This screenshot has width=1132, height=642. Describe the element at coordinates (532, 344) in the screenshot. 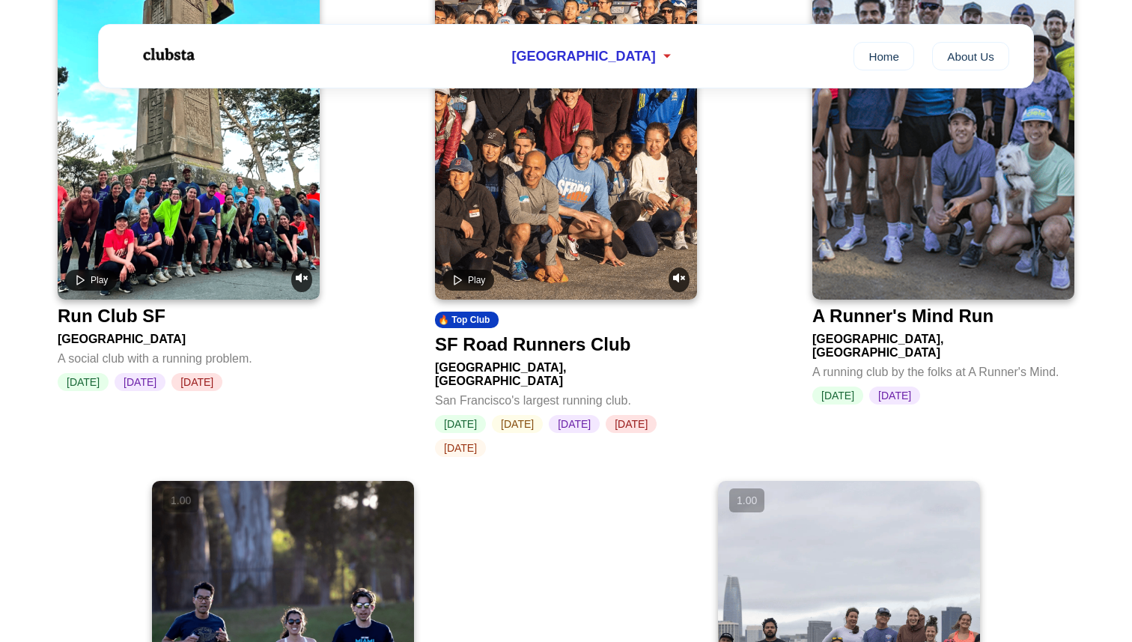

I see `div: SF Road Runners Club` at that location.